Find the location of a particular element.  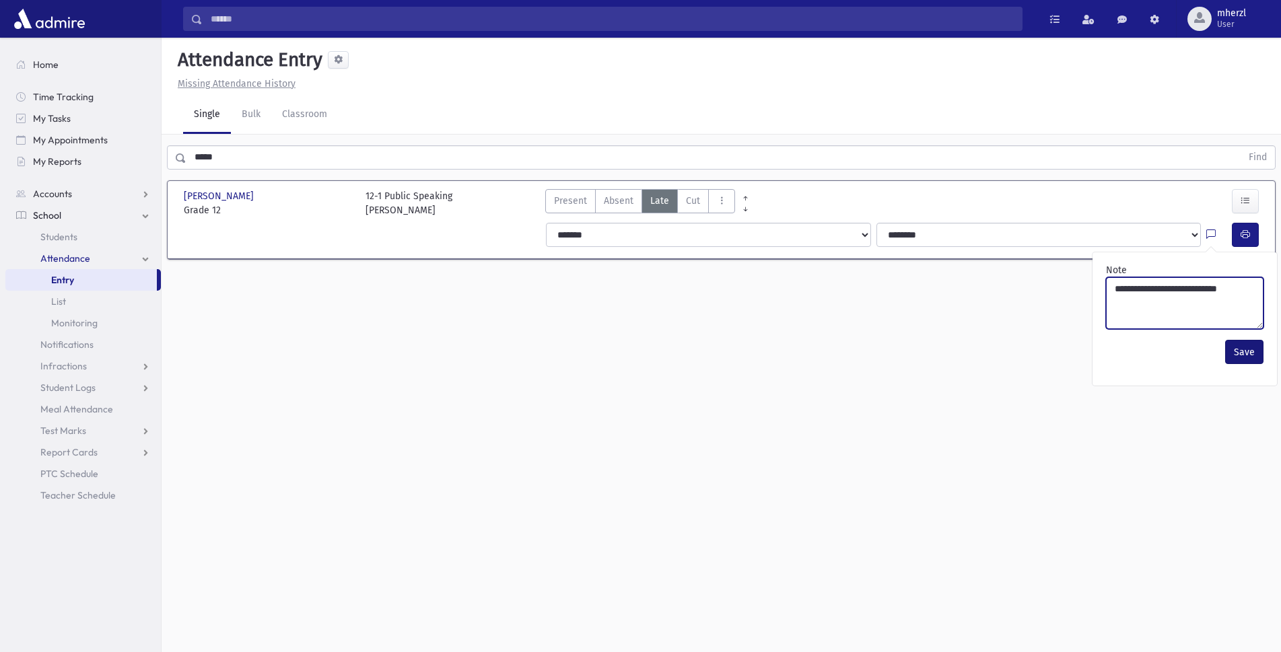

a: Test Marks is located at coordinates (83, 431).